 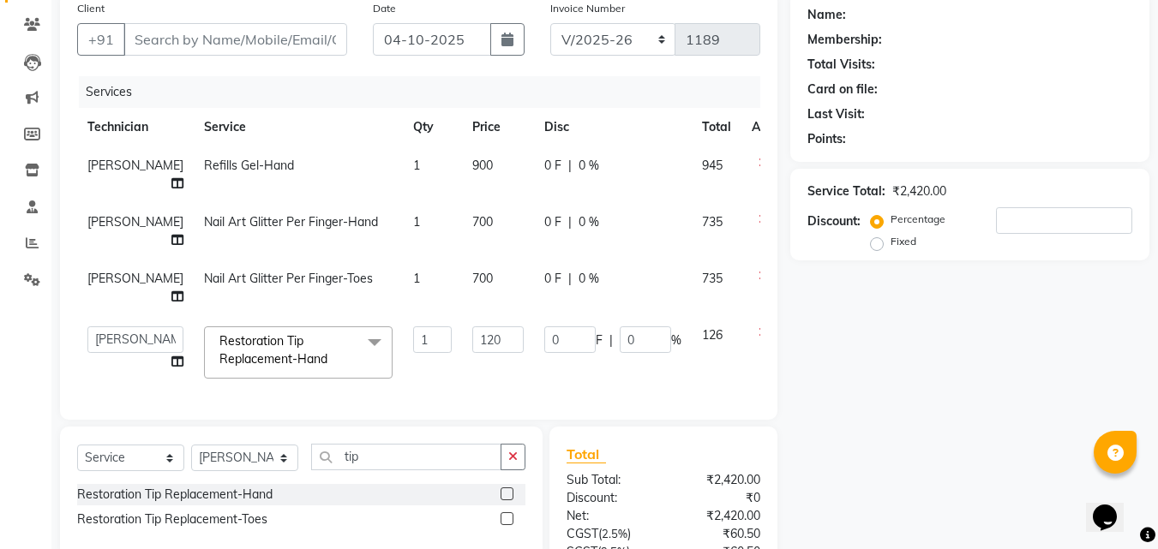 I want to click on span: Nail Art Glitter Per Finger-Hand, so click(x=291, y=222).